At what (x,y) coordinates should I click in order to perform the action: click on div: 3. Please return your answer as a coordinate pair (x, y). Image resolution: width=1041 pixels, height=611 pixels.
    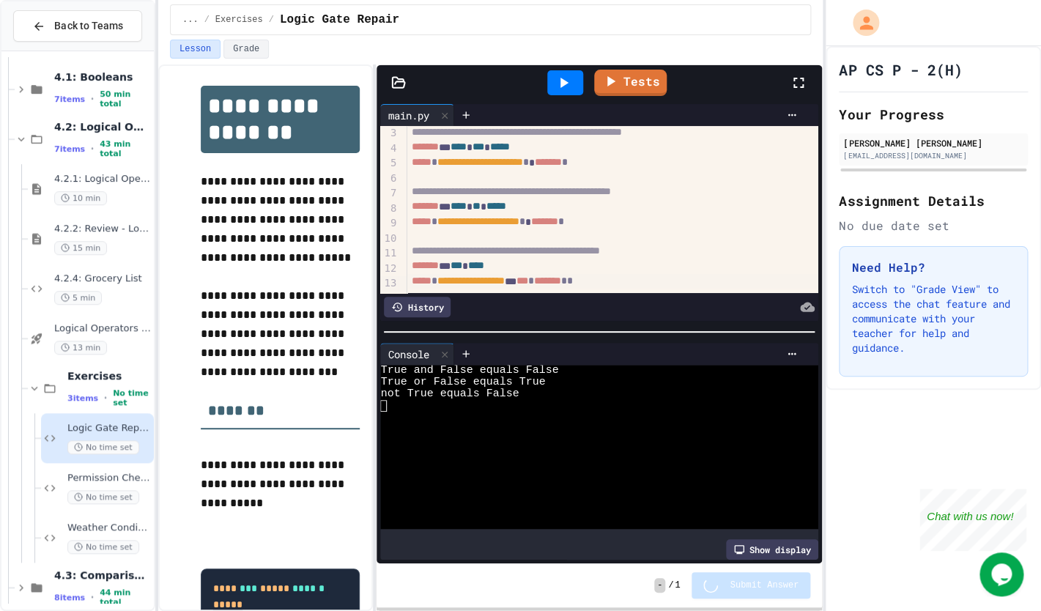
    Looking at the image, I should click on (389, 133).